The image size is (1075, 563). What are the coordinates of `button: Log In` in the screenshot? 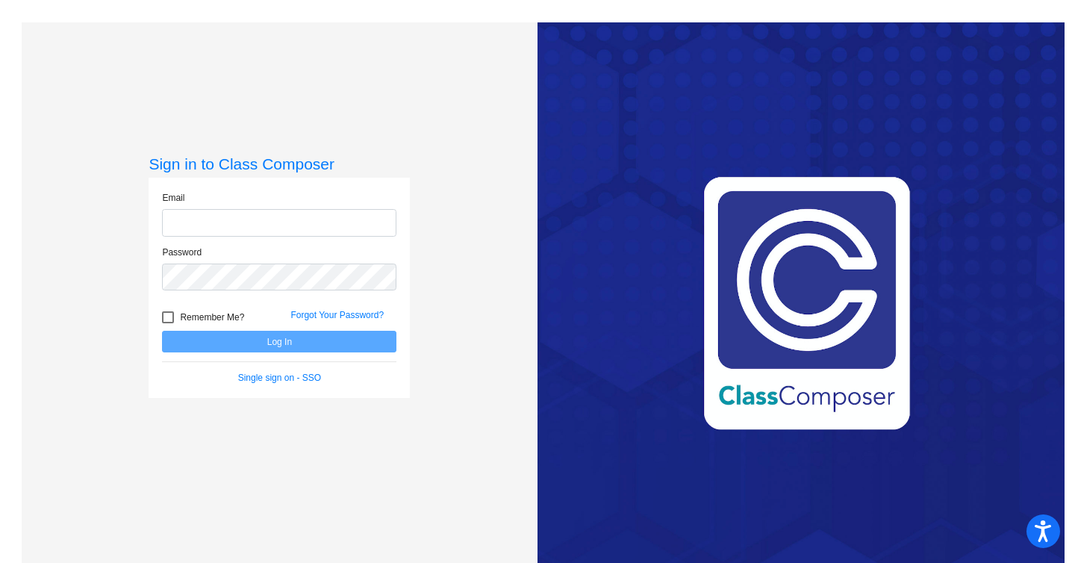 It's located at (279, 341).